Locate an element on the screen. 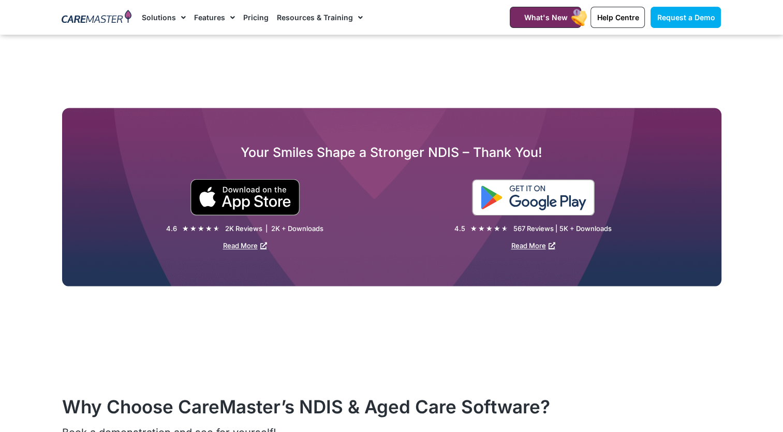 The image size is (783, 432). a: Request a Demo is located at coordinates (686, 17).